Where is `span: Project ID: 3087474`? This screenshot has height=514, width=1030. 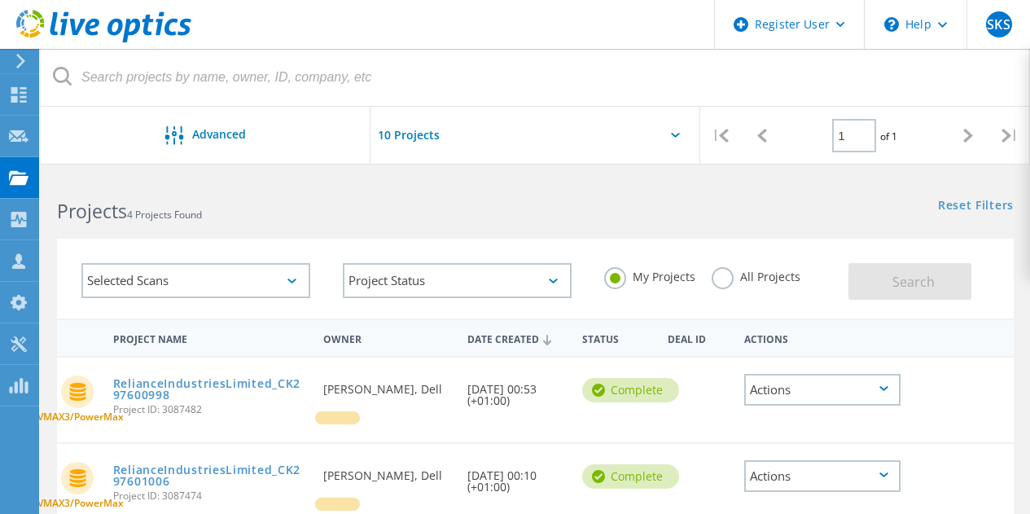 span: Project ID: 3087474 is located at coordinates (210, 496).